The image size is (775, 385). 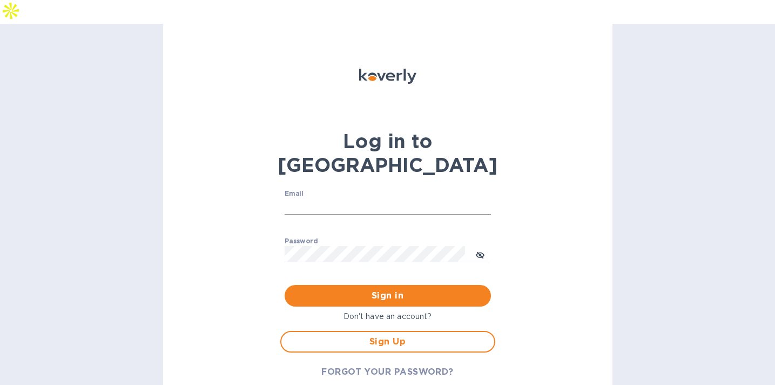 What do you see at coordinates (388, 296) in the screenshot?
I see `button: Sign in` at bounding box center [388, 296].